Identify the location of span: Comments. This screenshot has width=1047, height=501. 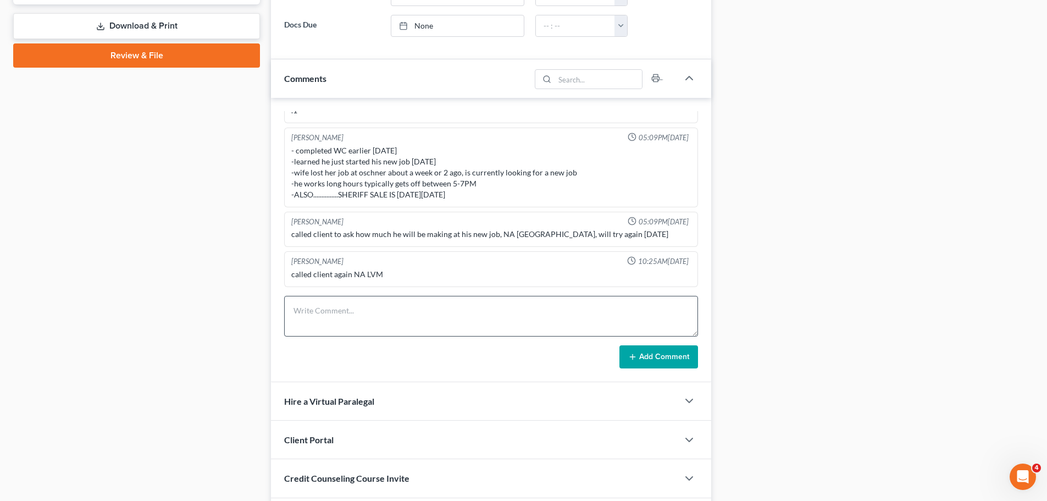
(305, 78).